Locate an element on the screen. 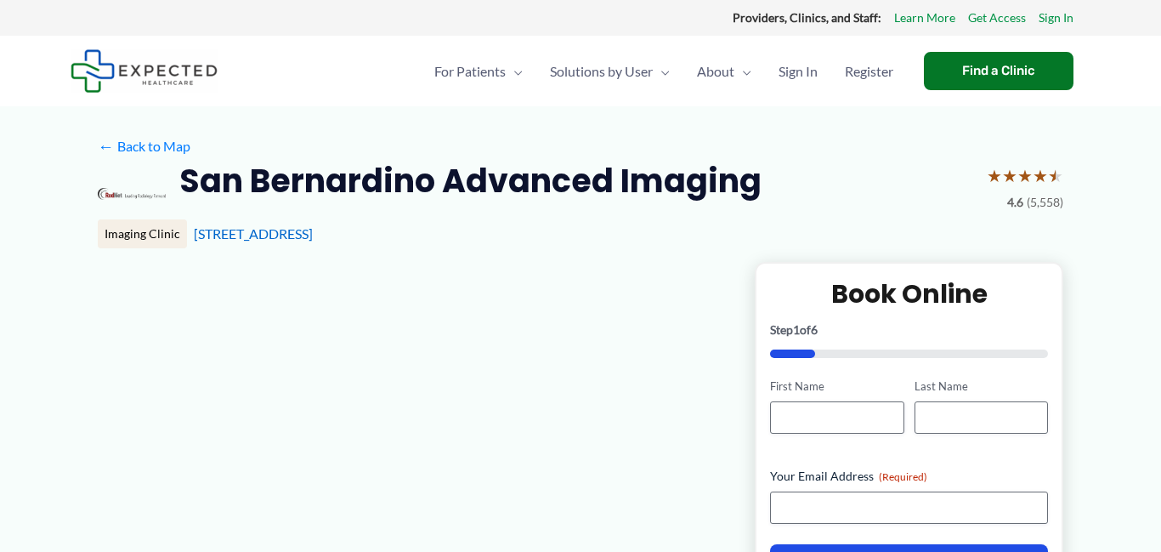 The width and height of the screenshot is (1161, 552). a: For PatientsMenu Toggle is located at coordinates (479, 71).